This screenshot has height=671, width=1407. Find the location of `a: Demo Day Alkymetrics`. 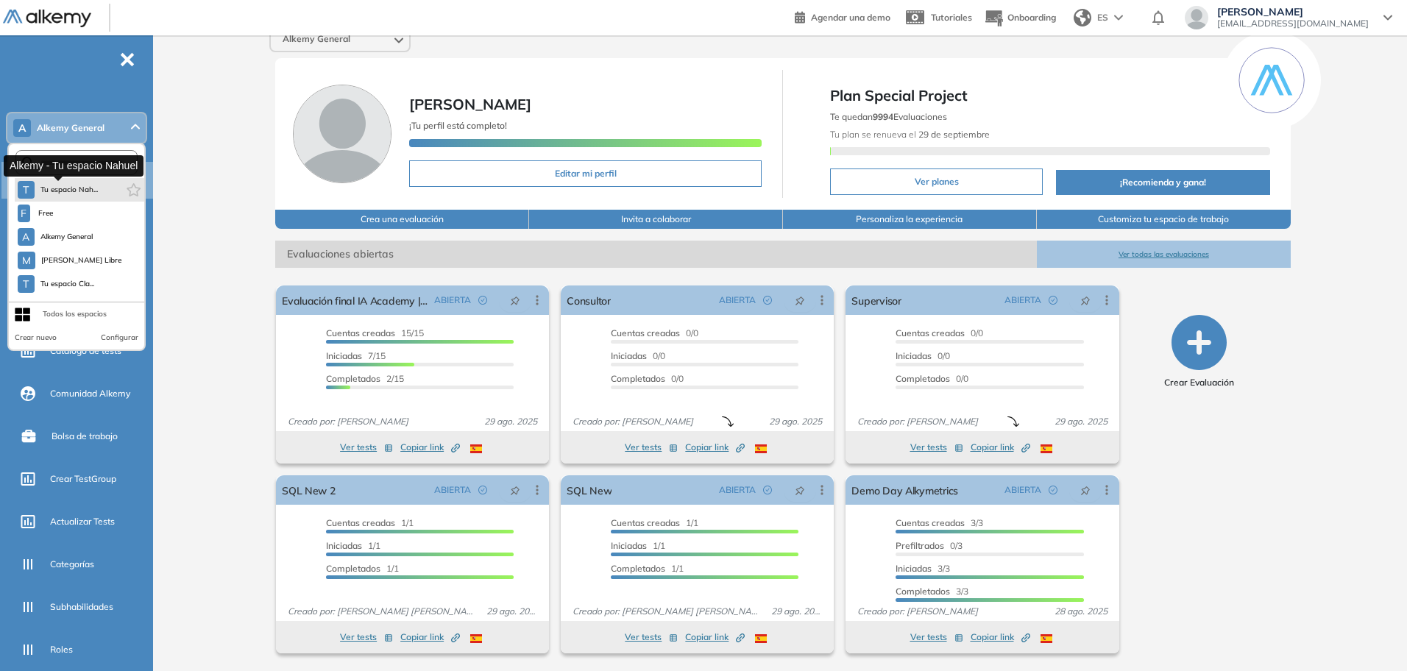

a: Demo Day Alkymetrics is located at coordinates (904, 490).